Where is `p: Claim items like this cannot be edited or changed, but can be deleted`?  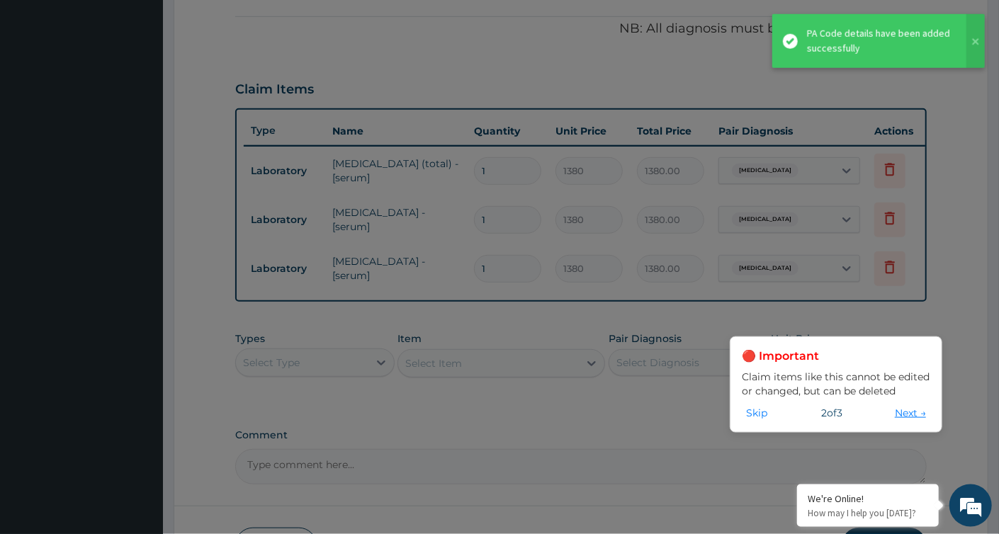
p: Claim items like this cannot be edited or changed, but can be deleted is located at coordinates (836, 384).